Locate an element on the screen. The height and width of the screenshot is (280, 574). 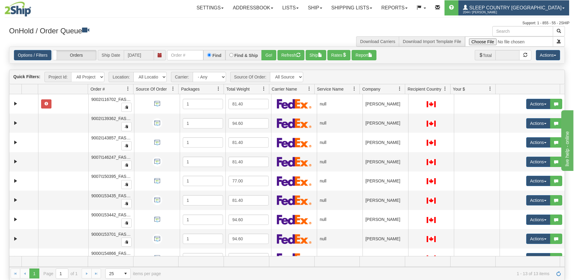
a: Reports is located at coordinates (394, 8).